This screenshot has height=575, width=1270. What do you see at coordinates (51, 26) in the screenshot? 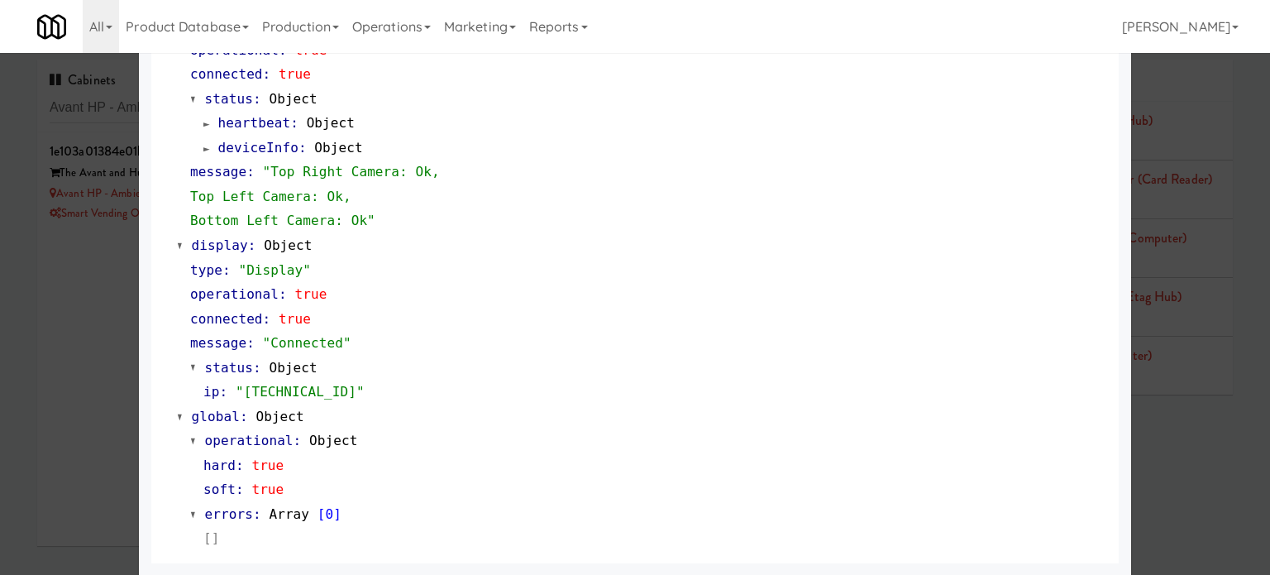
I see `img: Micromart` at bounding box center [51, 26].